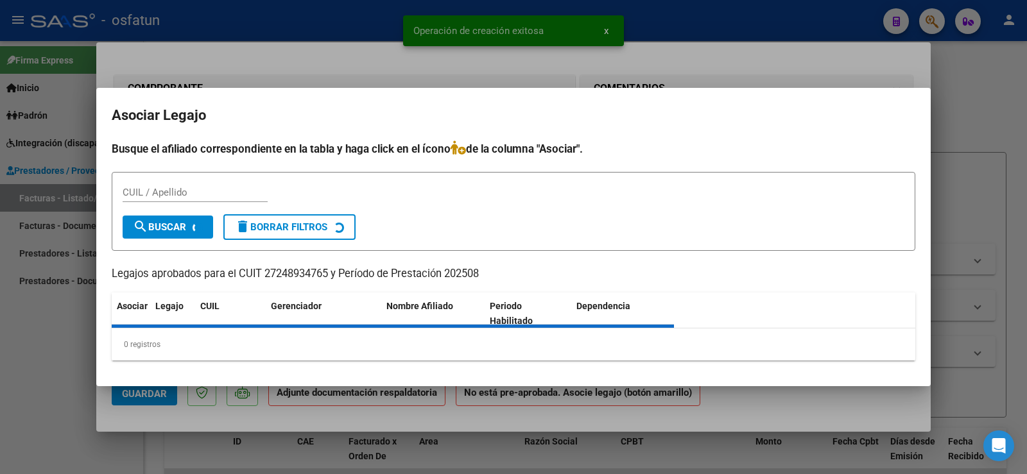  I want to click on button: Buscar, so click(167, 227).